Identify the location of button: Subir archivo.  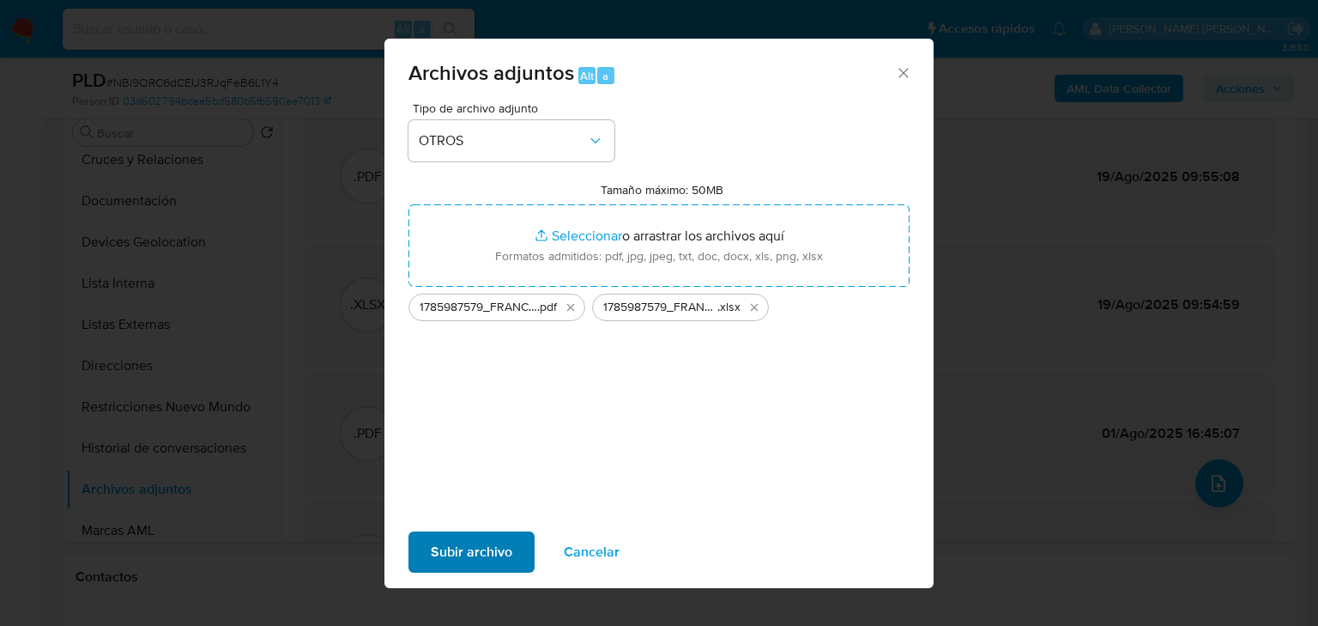
(471, 552).